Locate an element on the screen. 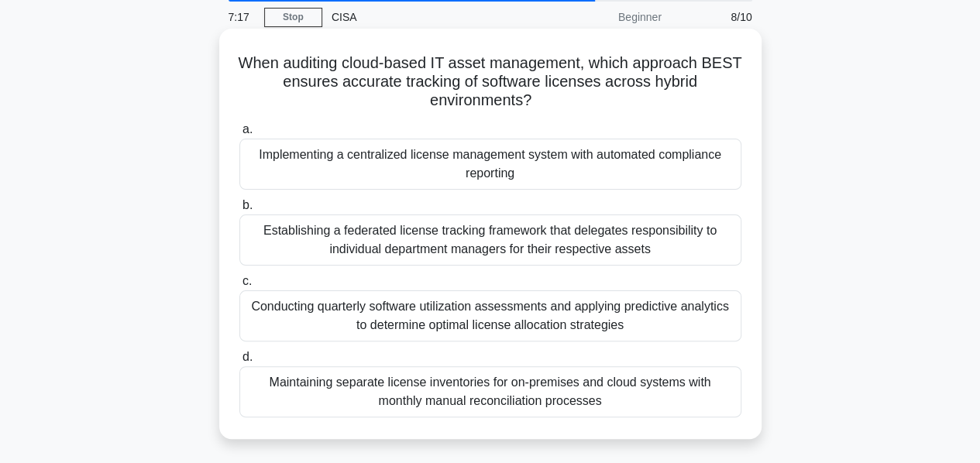 Image resolution: width=980 pixels, height=463 pixels. div: Establishing a federated license tracking framework that delegates responsibility to individual d... is located at coordinates (490, 240).